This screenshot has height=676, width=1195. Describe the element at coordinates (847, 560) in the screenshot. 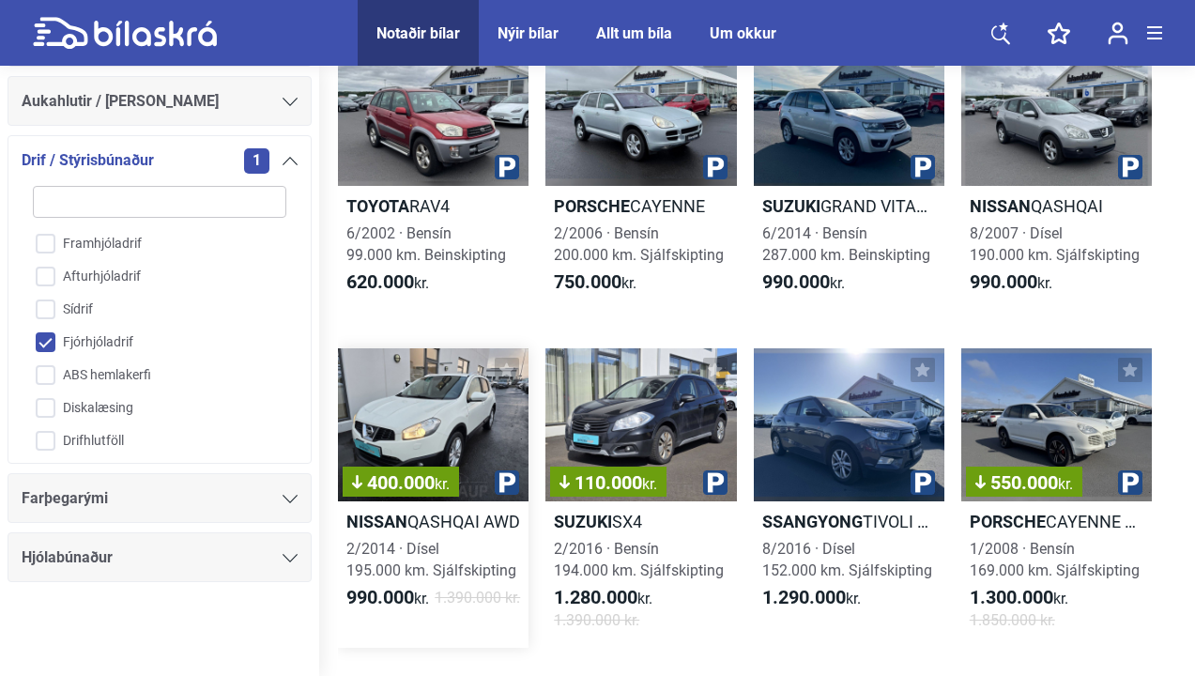

I see `span: 8/2016 · Dísel 152.000 km. Sjálfskipting` at that location.